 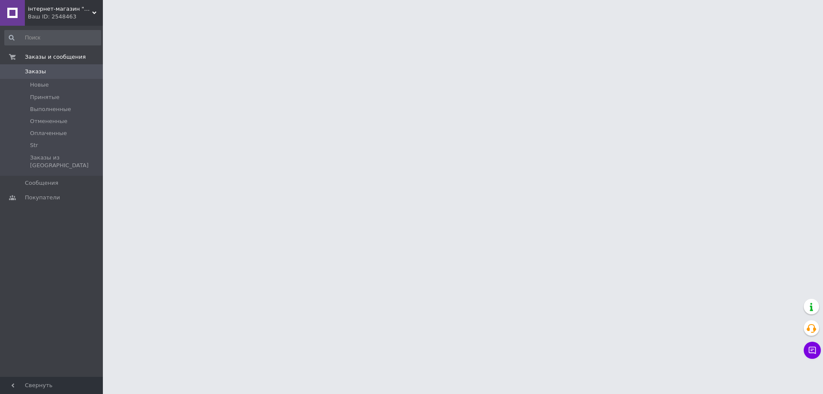 I want to click on span: Оплаченные, so click(x=48, y=133).